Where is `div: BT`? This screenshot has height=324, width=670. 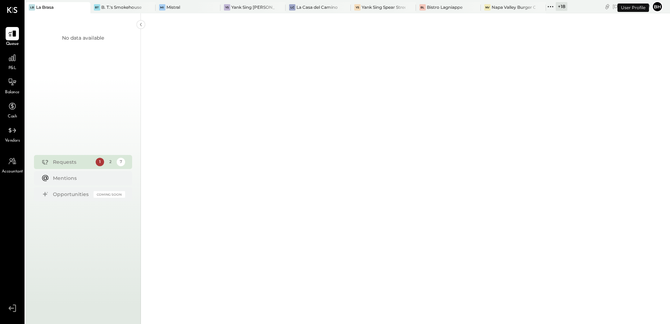 div: BT is located at coordinates (97, 7).